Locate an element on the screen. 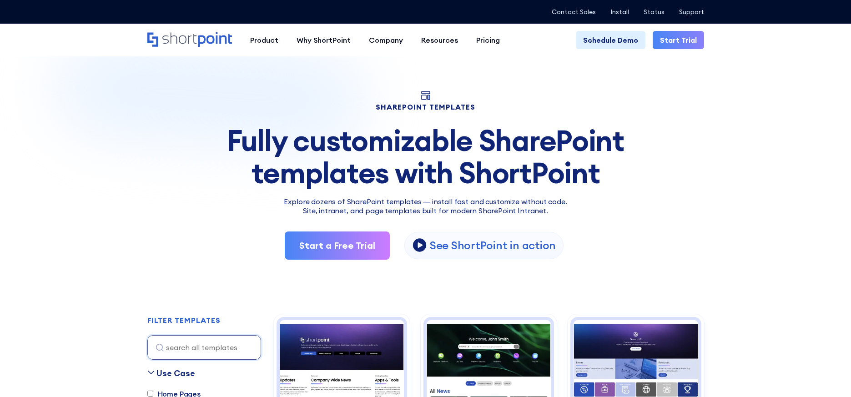 The image size is (851, 397). a: open lightbox is located at coordinates (484, 246).